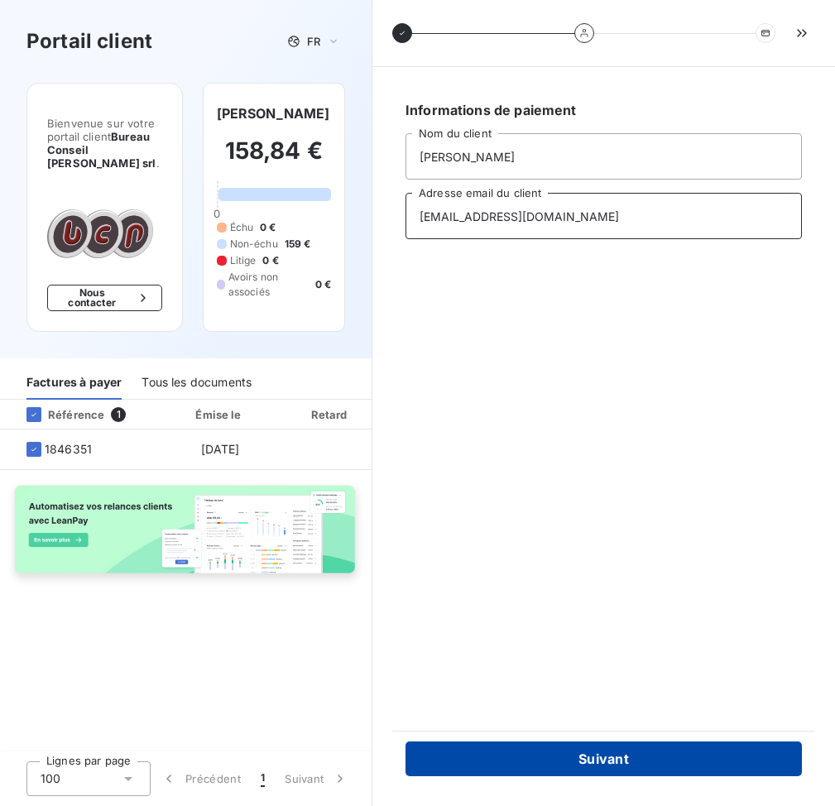 This screenshot has height=806, width=835. Describe the element at coordinates (196, 382) in the screenshot. I see `div: Tous les documents` at that location.